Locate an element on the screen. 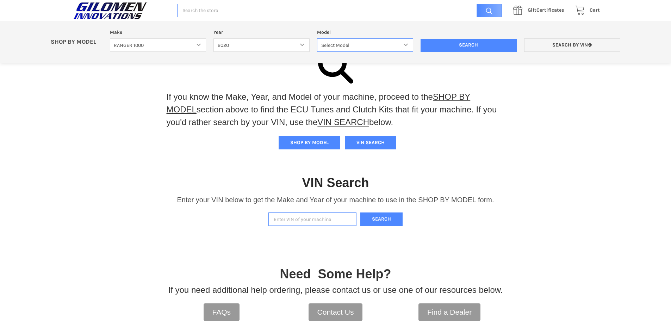  a: Cart is located at coordinates (586, 10).